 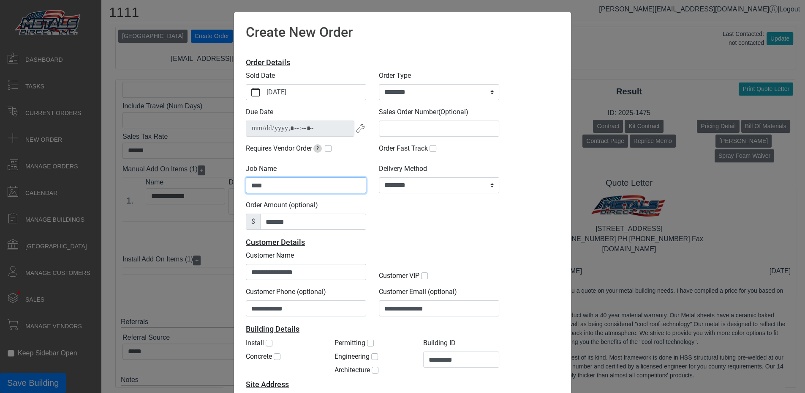 What do you see at coordinates (352, 356) in the screenshot?
I see `label: Engineering` at bounding box center [352, 356].